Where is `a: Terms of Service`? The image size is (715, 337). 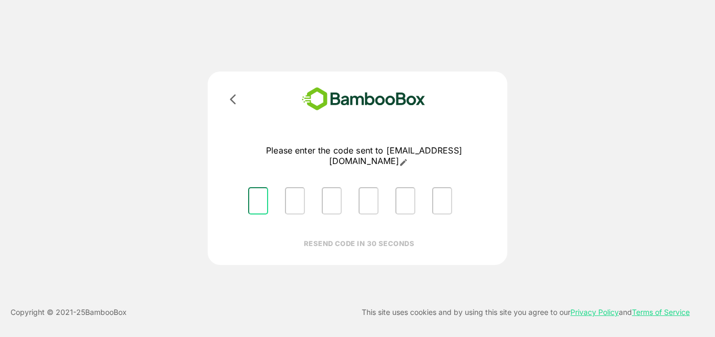
a: Terms of Service is located at coordinates (661, 312).